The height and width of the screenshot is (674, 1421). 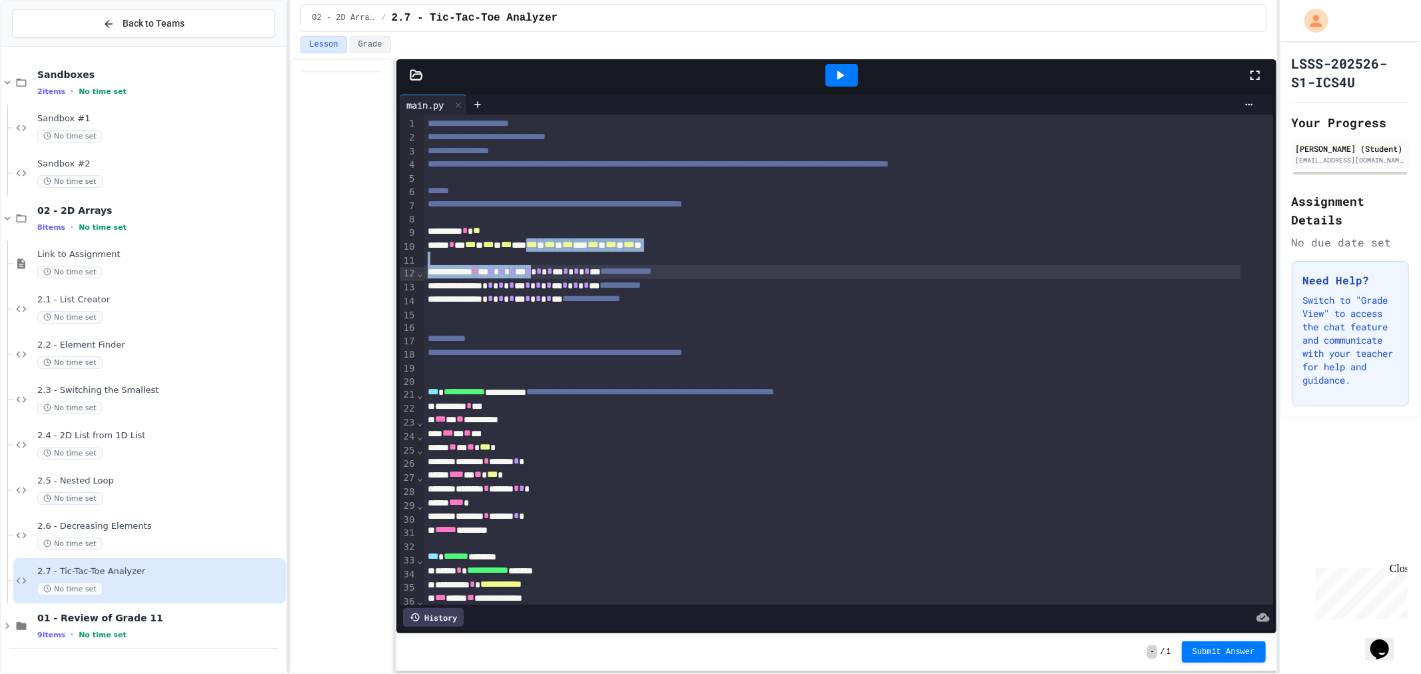 What do you see at coordinates (408, 342) in the screenshot?
I see `div: 17` at bounding box center [408, 342].